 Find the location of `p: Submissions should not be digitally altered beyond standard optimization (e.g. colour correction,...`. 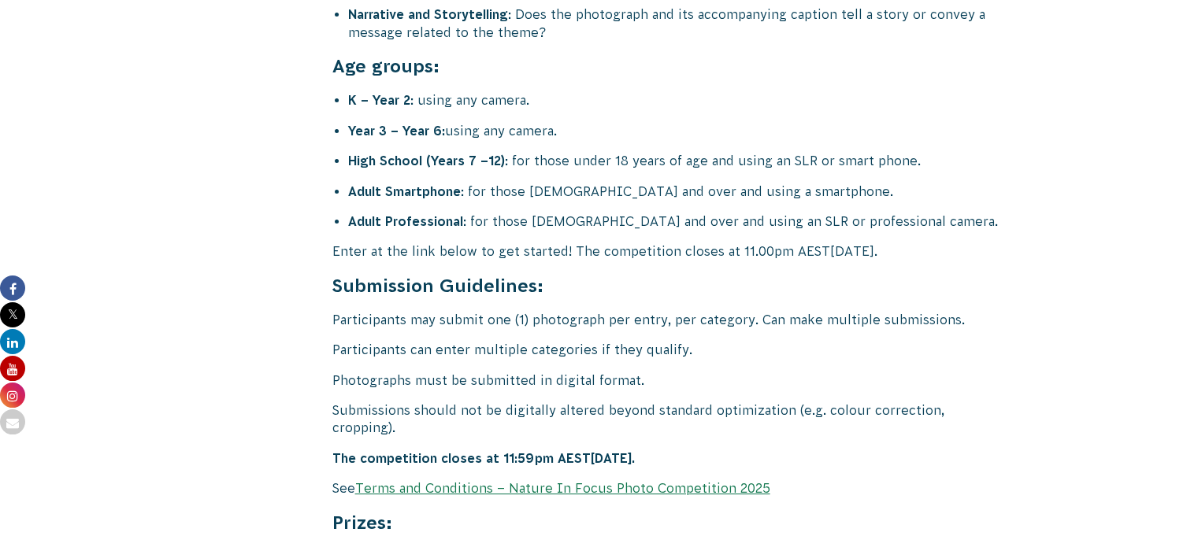

p: Submissions should not be digitally altered beyond standard optimization (e.g. colour correction,... is located at coordinates (670, 419).